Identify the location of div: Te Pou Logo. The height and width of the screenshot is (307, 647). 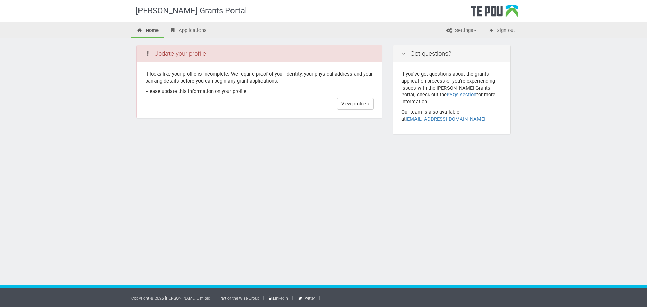
(495, 13).